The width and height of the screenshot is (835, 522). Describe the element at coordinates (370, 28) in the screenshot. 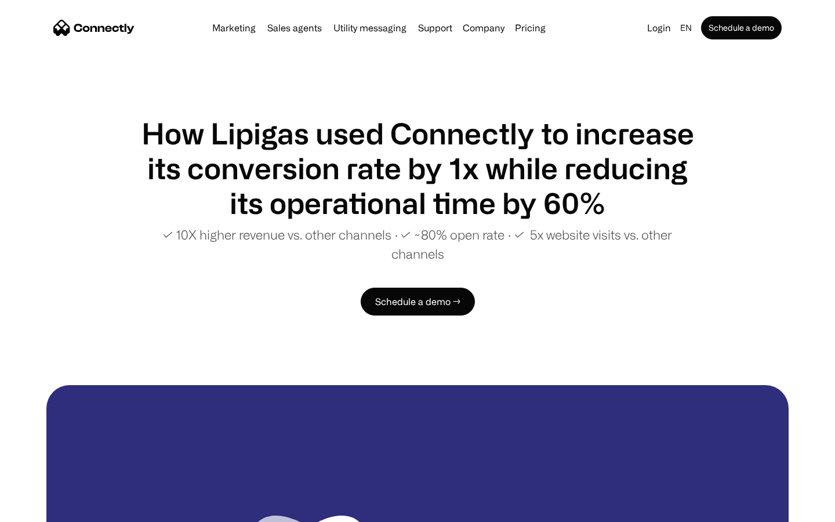

I see `a: Utility messaging` at that location.